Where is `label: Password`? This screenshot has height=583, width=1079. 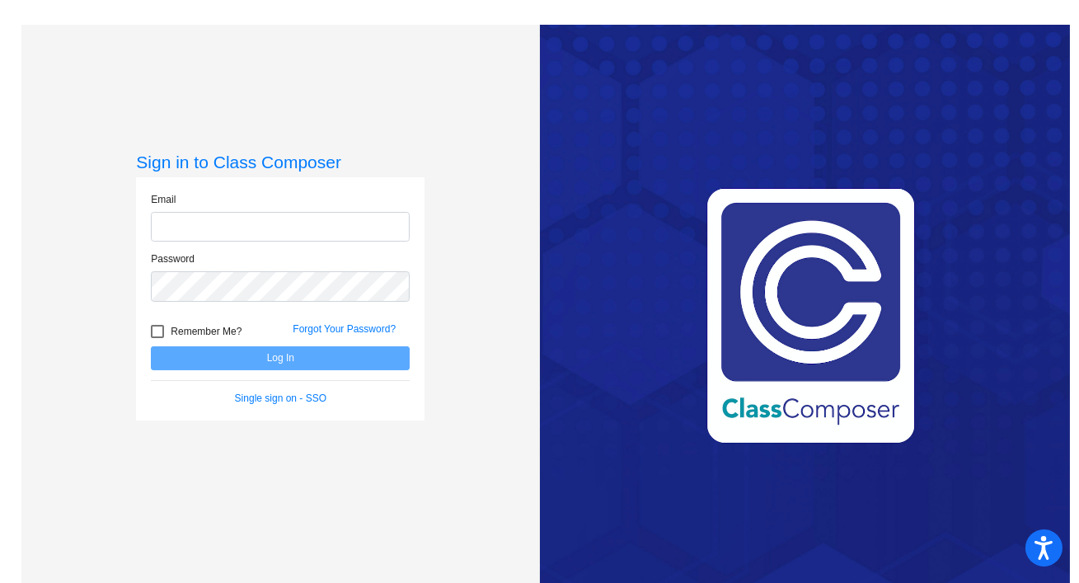
label: Password is located at coordinates (172, 259).